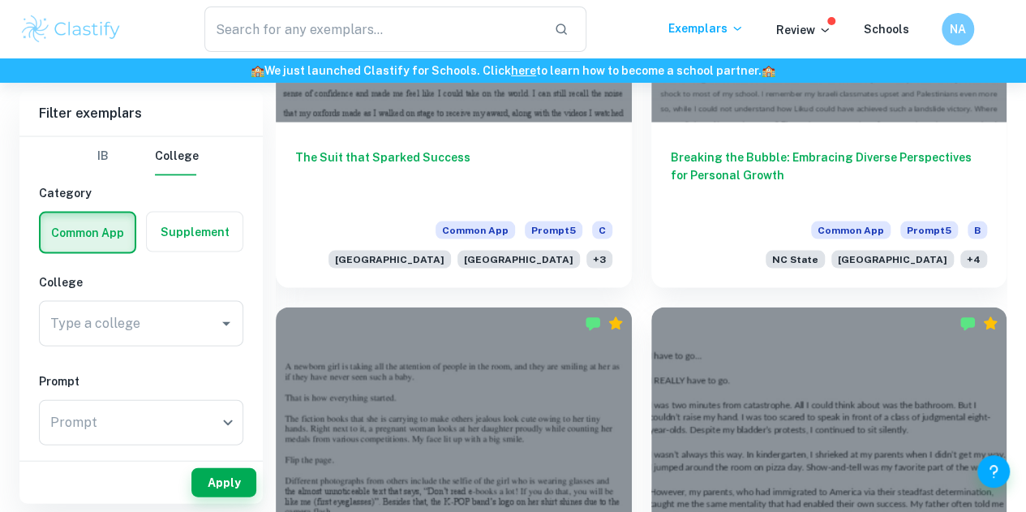 This screenshot has height=512, width=1026. Describe the element at coordinates (513, 71) in the screenshot. I see `h6: We just launched Clastify for Schools. Click to learn how to become a school partner.` at that location.